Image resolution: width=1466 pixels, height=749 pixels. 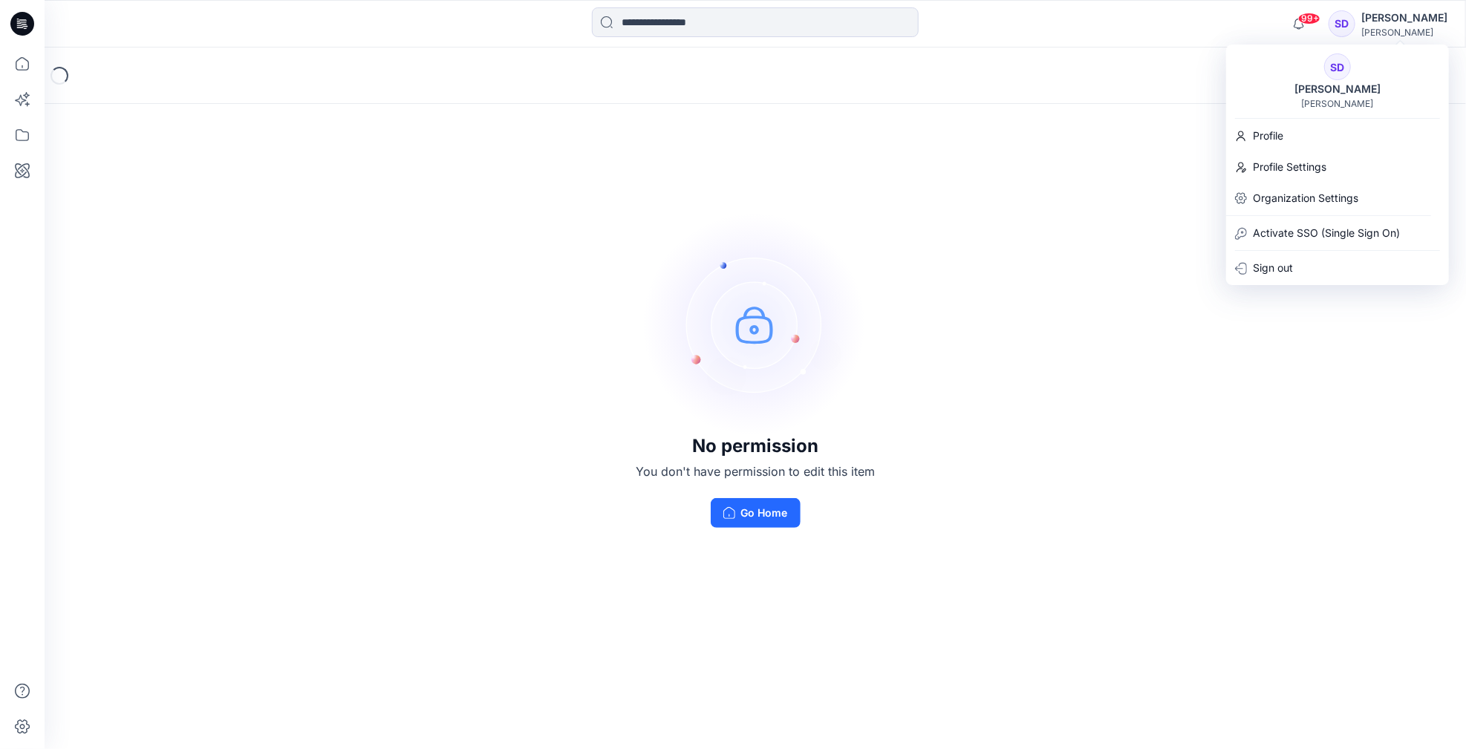 What do you see at coordinates (1309, 19) in the screenshot?
I see `span: 99+` at bounding box center [1309, 19].